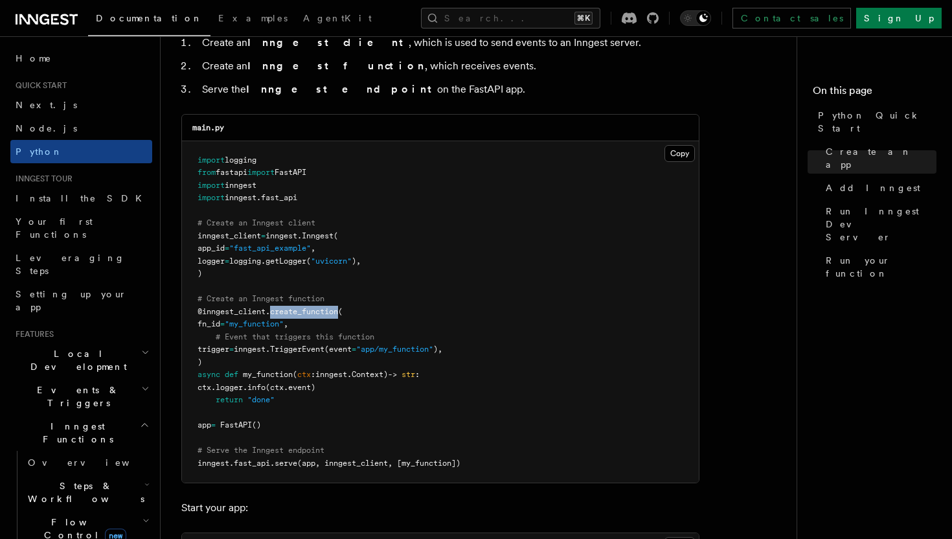 The image size is (952, 539). What do you see at coordinates (38, 85) in the screenshot?
I see `span: Quick start` at bounding box center [38, 85].